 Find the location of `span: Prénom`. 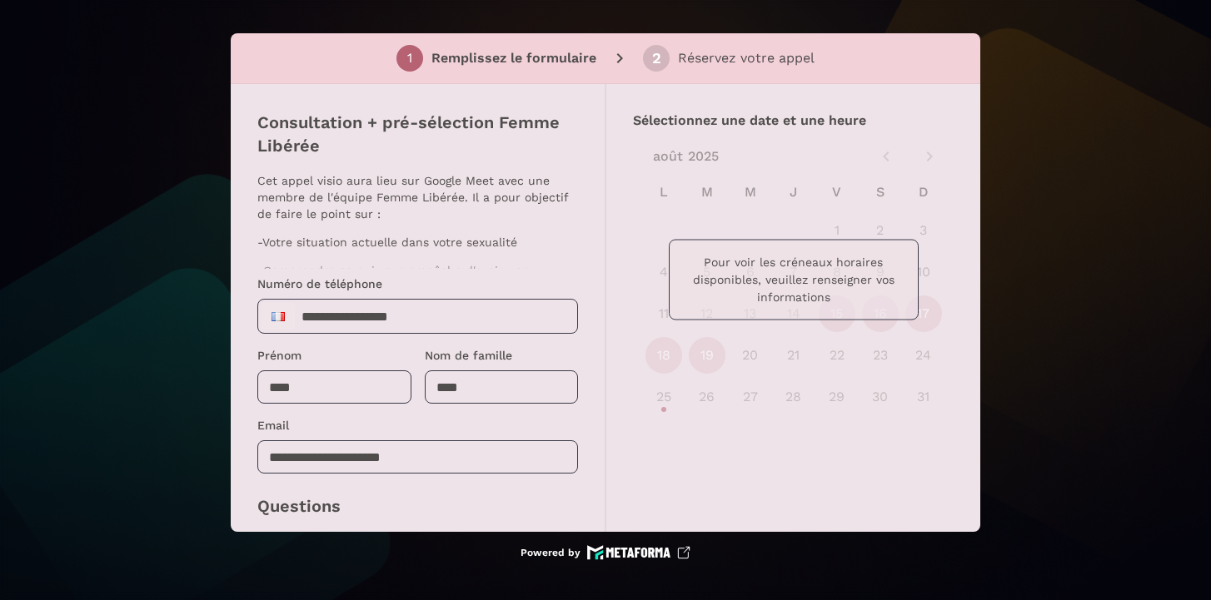

span: Prénom is located at coordinates (279, 356).